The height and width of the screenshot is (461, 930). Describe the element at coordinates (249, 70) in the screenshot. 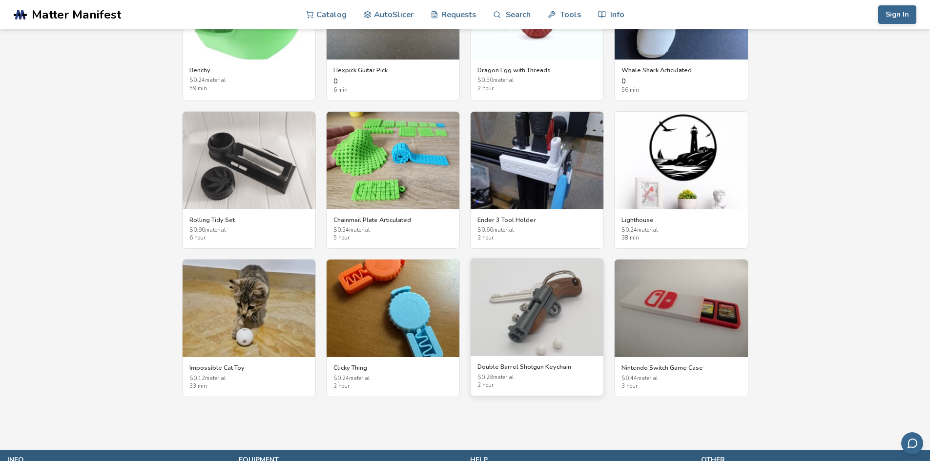

I see `h3: Benchy` at that location.